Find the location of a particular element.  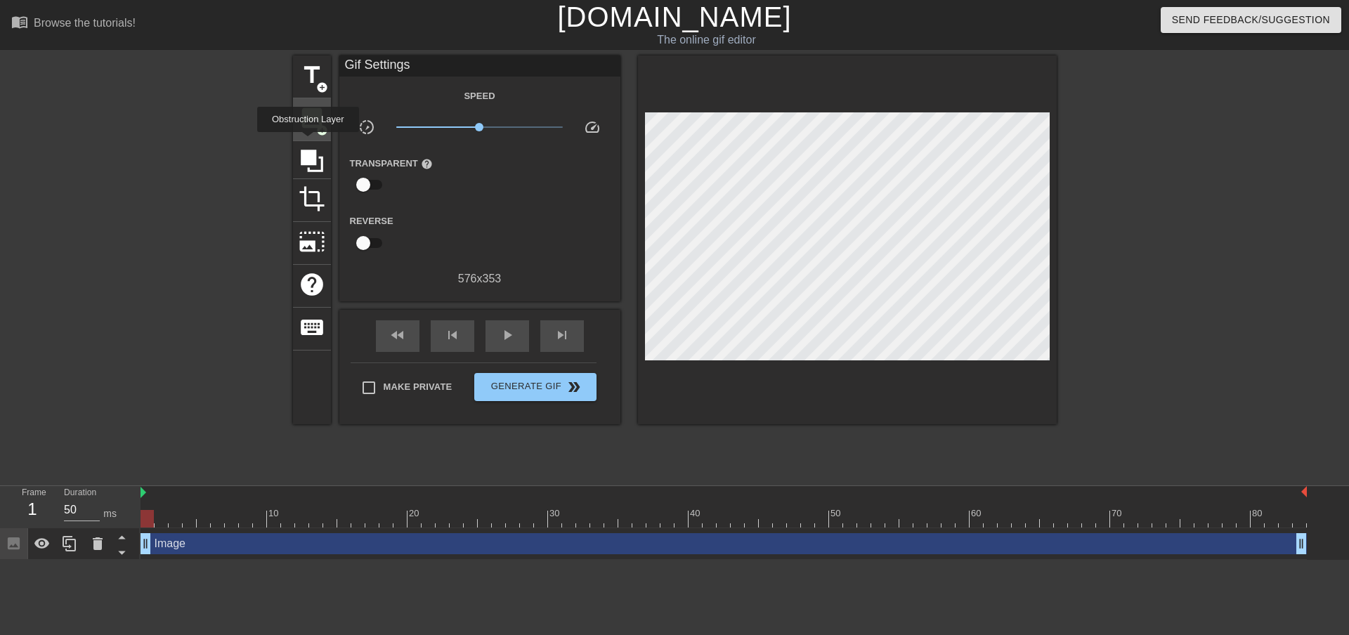

span: play_arrow is located at coordinates (507, 335).